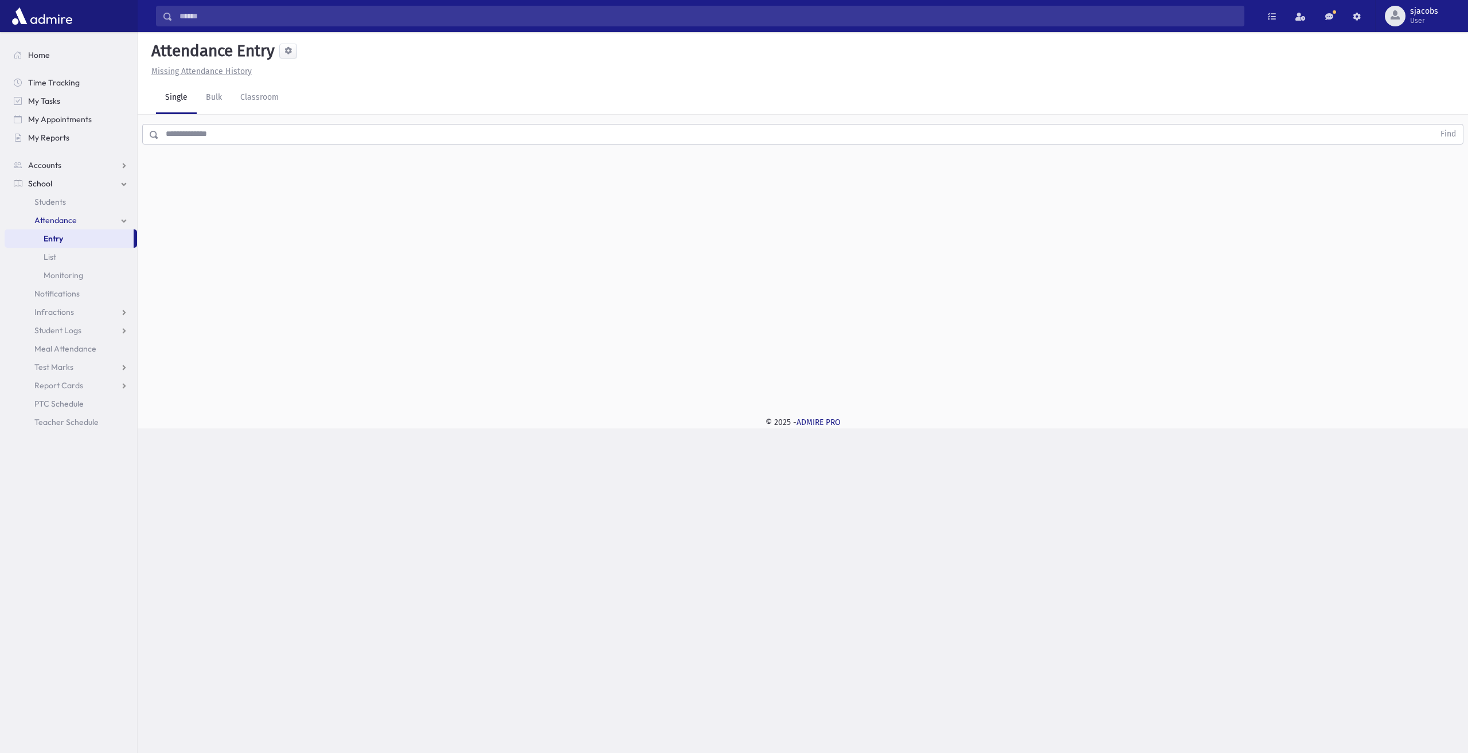 The height and width of the screenshot is (753, 1468). What do you see at coordinates (39, 55) in the screenshot?
I see `span: Home` at bounding box center [39, 55].